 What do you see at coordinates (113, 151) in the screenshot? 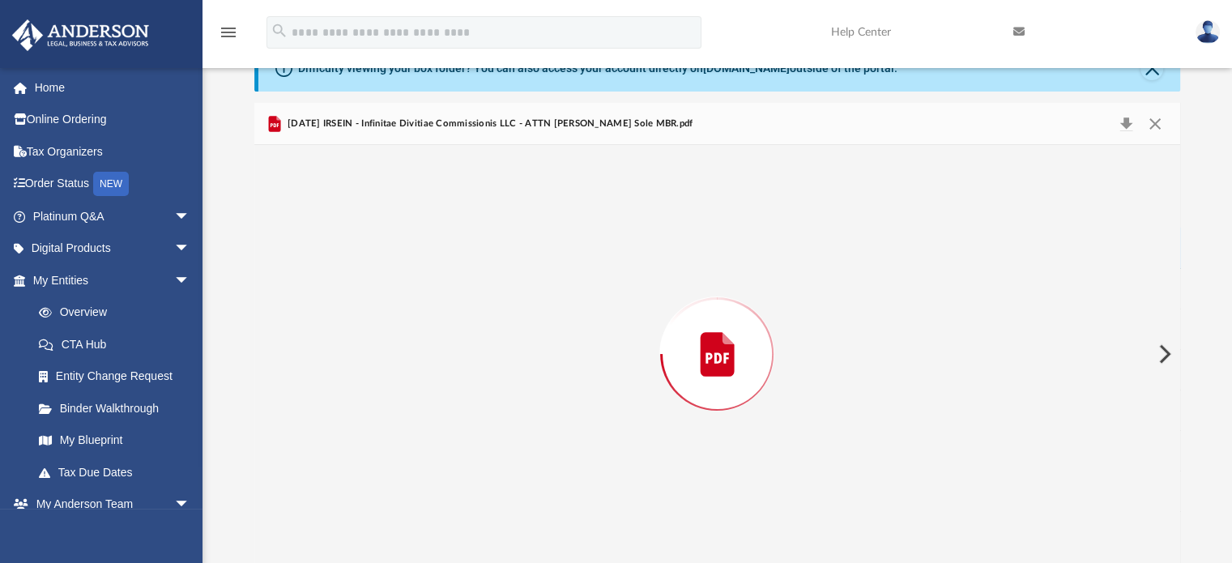
I see `a: Tax Organizers` at bounding box center [113, 151].